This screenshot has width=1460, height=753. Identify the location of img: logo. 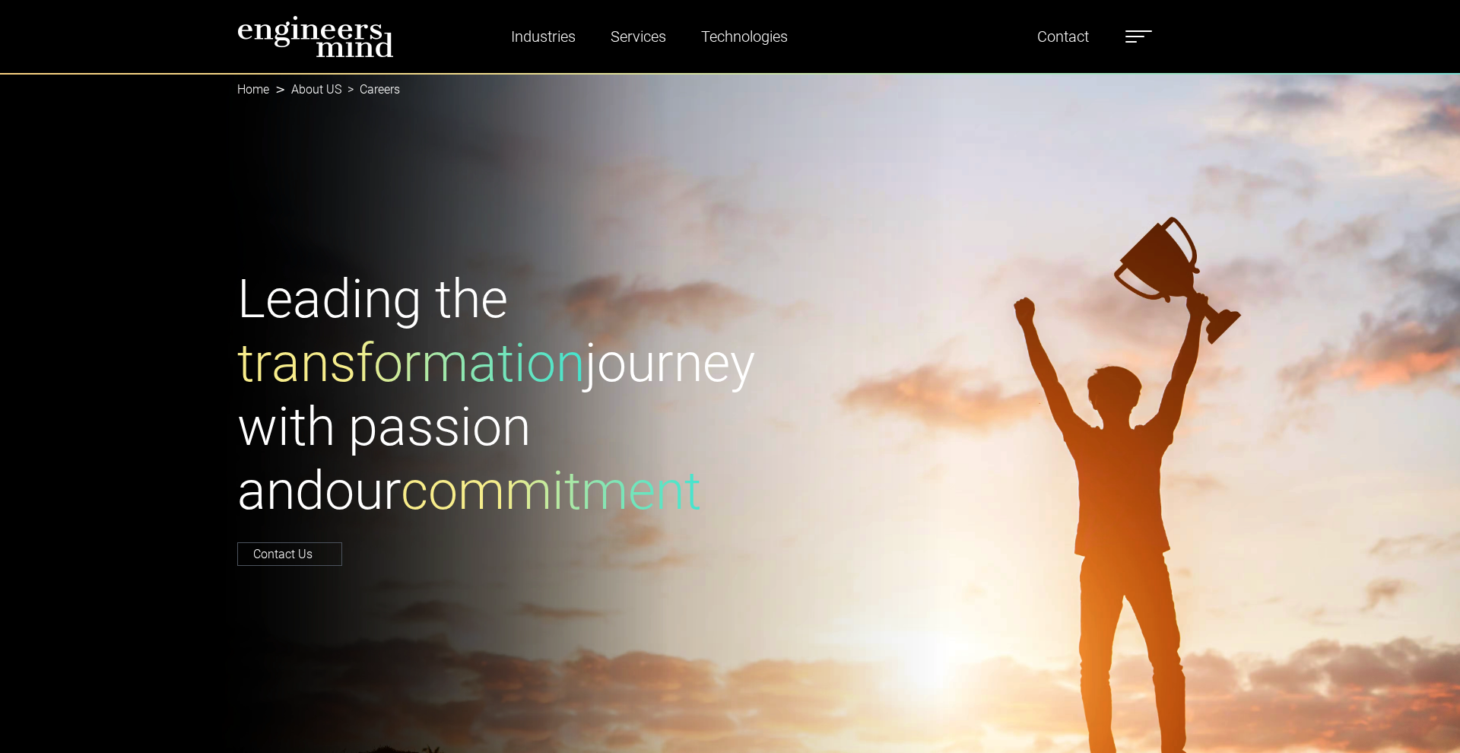
(316, 36).